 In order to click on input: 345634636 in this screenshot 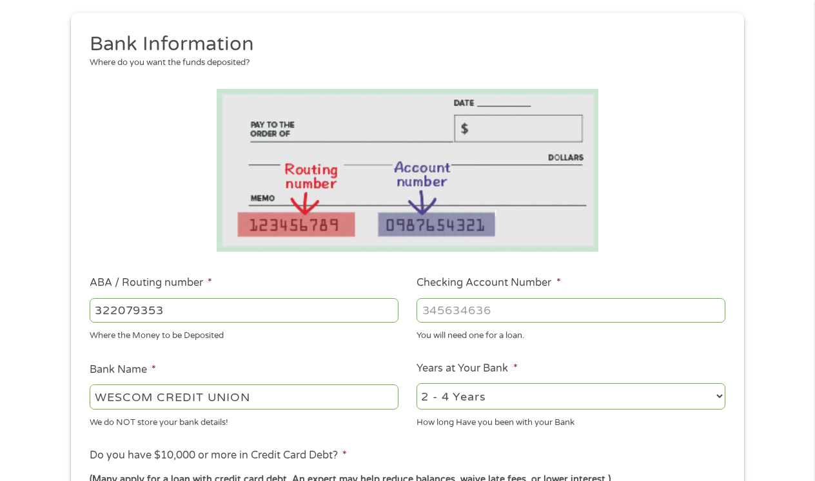, I will do `click(570, 311)`.